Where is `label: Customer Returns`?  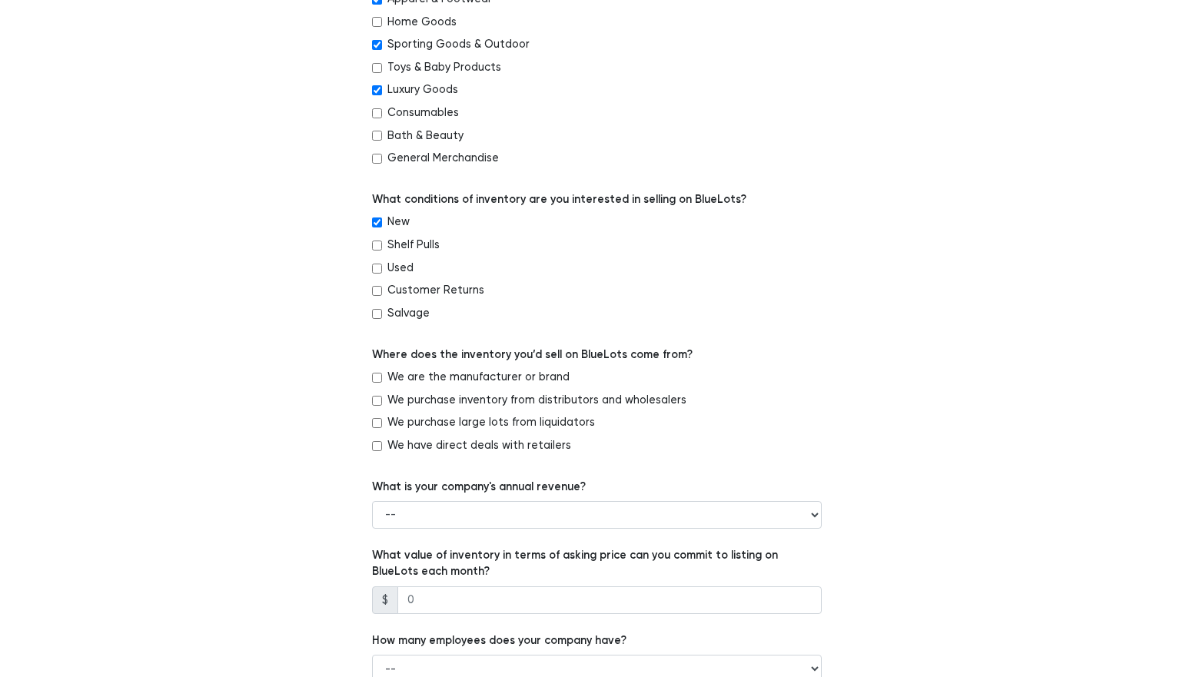 label: Customer Returns is located at coordinates (436, 291).